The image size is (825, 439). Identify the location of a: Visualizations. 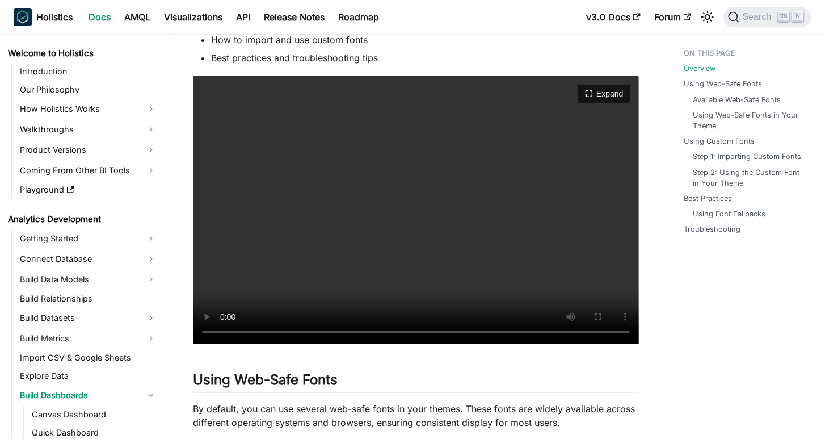
(193, 17).